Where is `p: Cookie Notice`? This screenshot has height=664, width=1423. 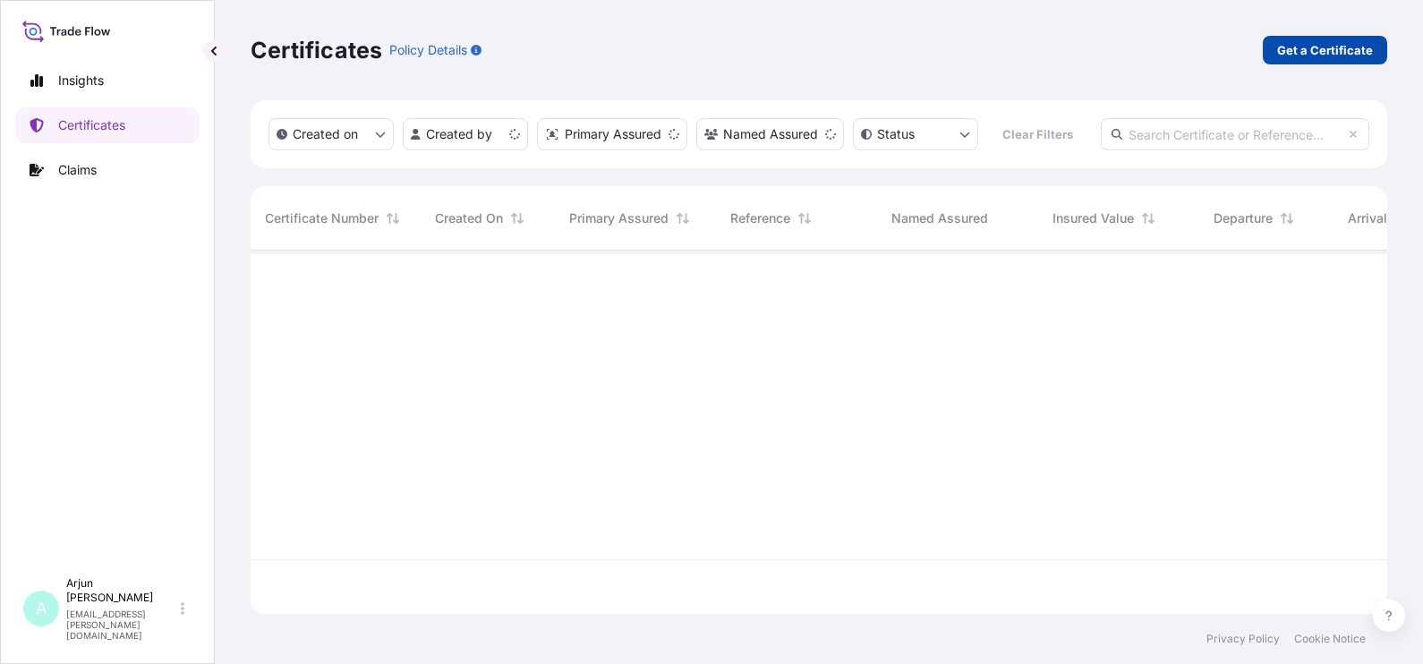
p: Cookie Notice is located at coordinates (1330, 639).